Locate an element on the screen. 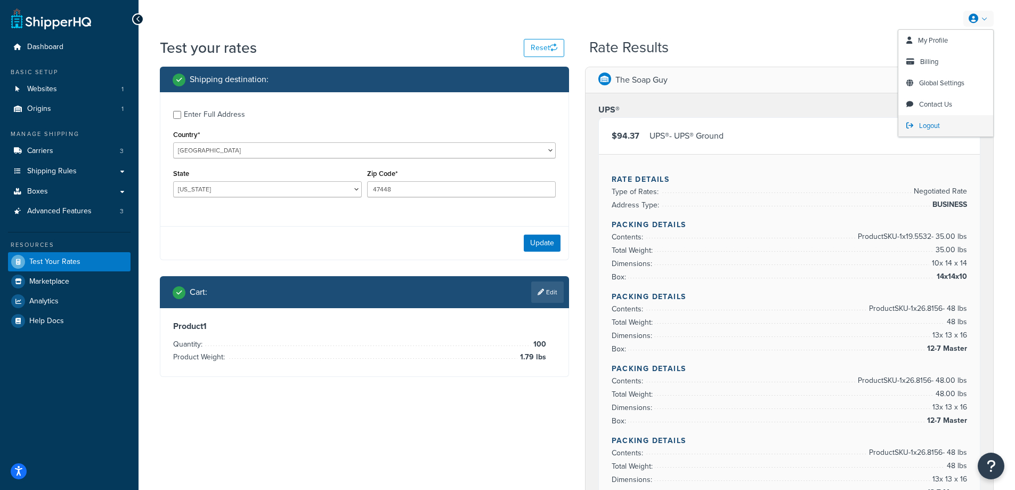  span: Boxes is located at coordinates (37, 191).